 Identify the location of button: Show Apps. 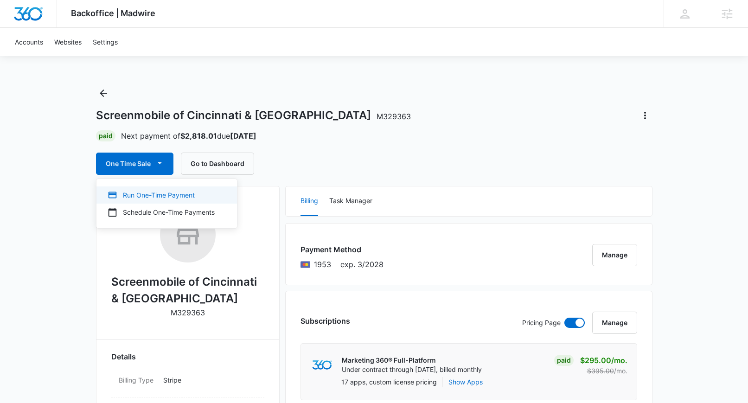
(466, 382).